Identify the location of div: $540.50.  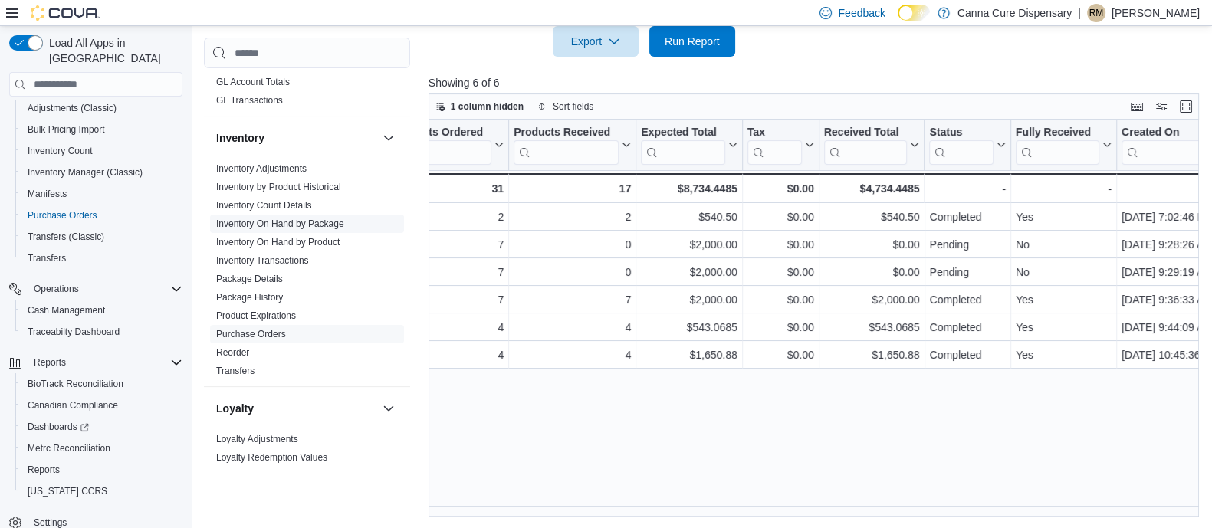
(689, 218).